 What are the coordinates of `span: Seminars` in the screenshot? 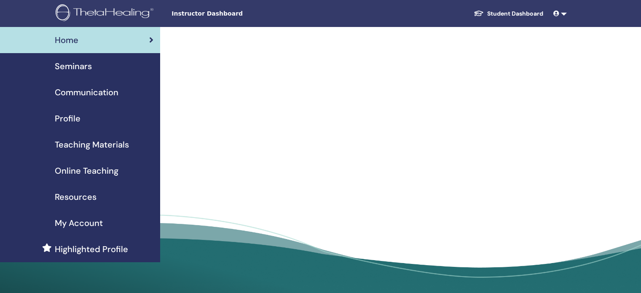 It's located at (73, 66).